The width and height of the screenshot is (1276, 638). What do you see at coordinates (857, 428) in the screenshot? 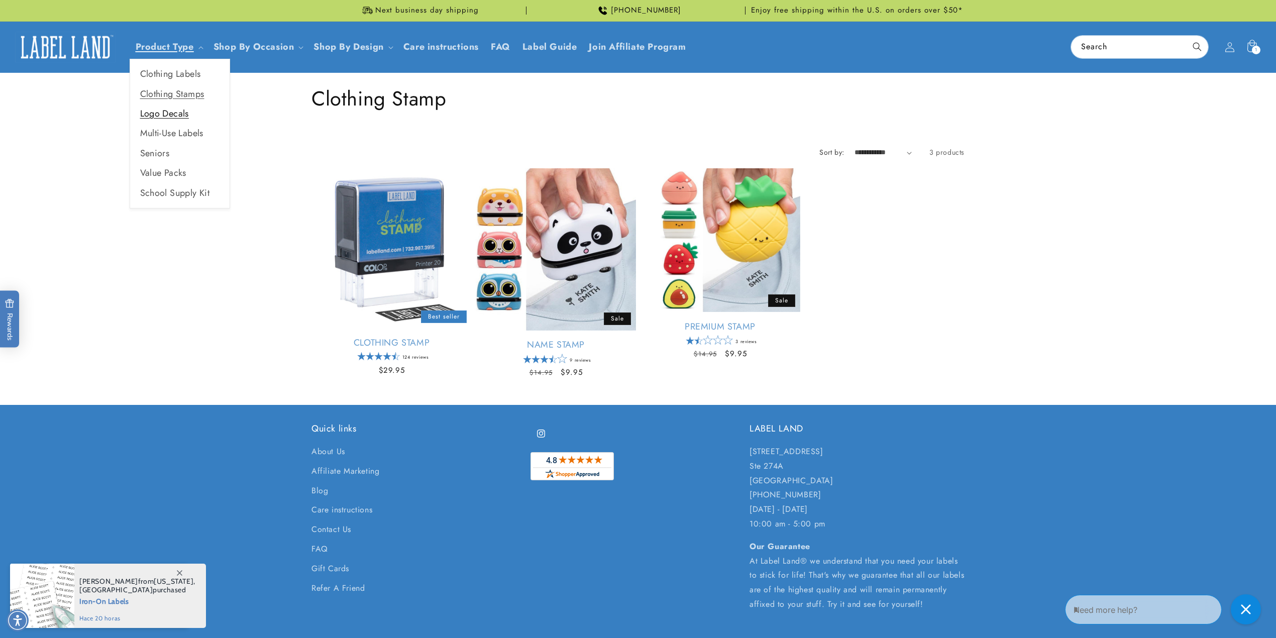
I see `h2: LABEL LAND` at bounding box center [857, 428].